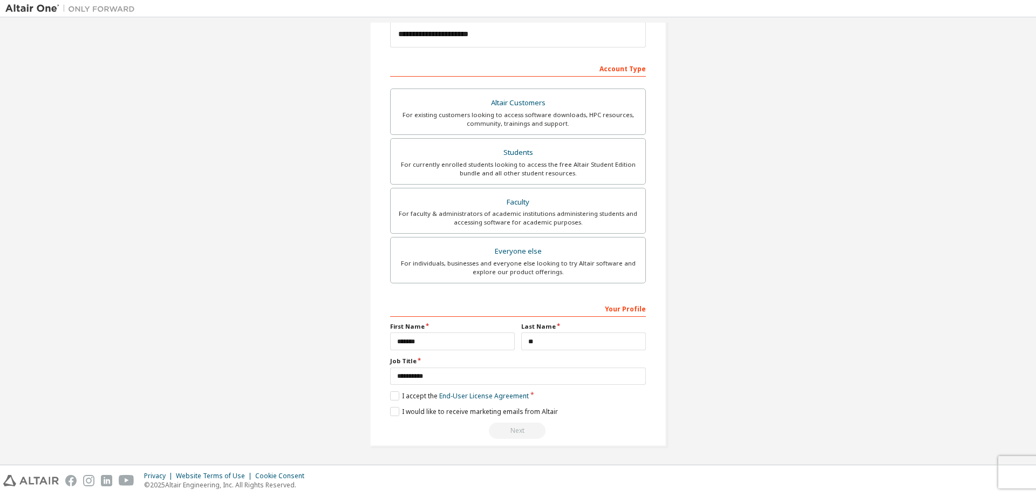 This screenshot has height=496, width=1036. Describe the element at coordinates (452, 327) in the screenshot. I see `label: First Name` at that location.